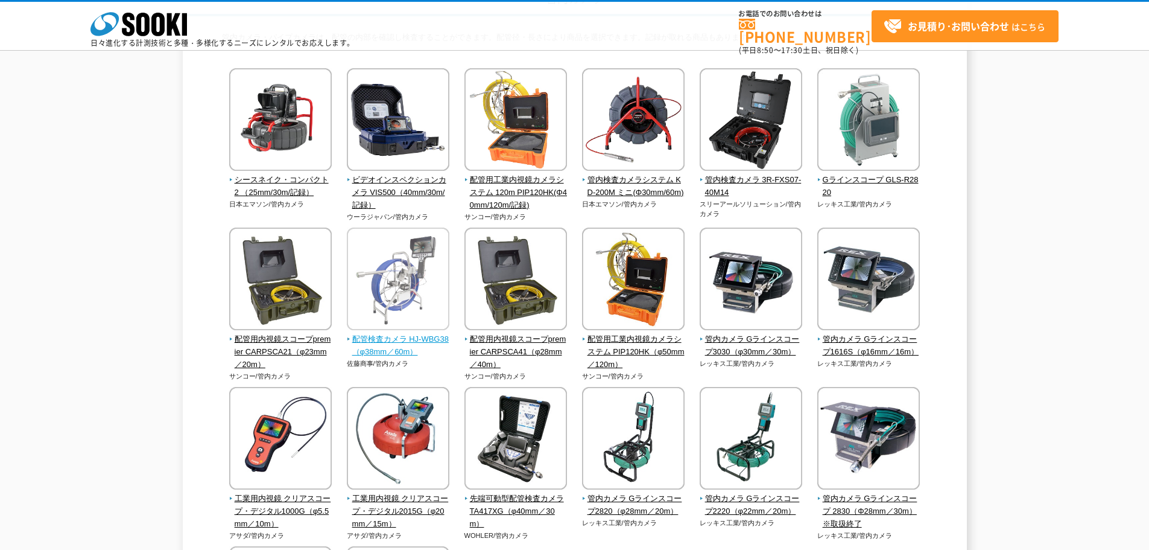 Image resolution: width=1149 pixels, height=550 pixels. Describe the element at coordinates (398, 505) in the screenshot. I see `a: 工業用内視鏡 クリアスコープ・デジタル2015G（φ20mm／15m）` at that location.